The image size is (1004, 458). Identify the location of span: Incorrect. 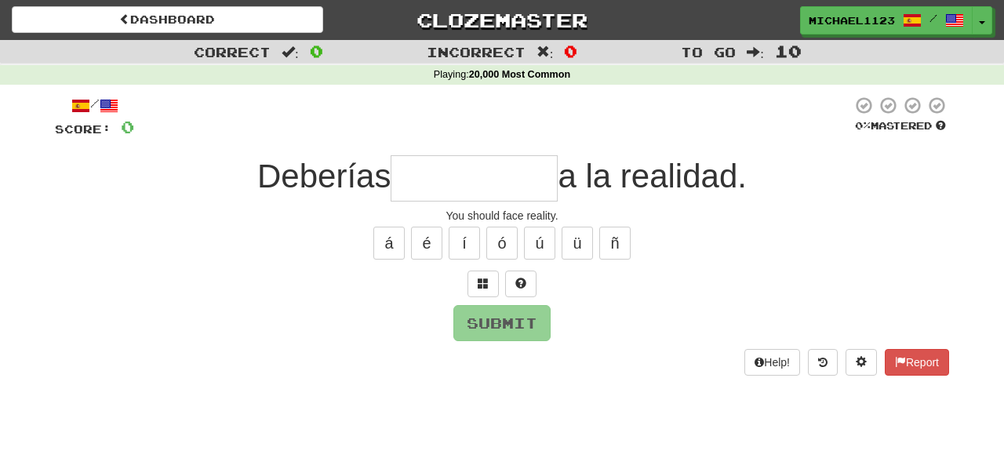
(476, 52).